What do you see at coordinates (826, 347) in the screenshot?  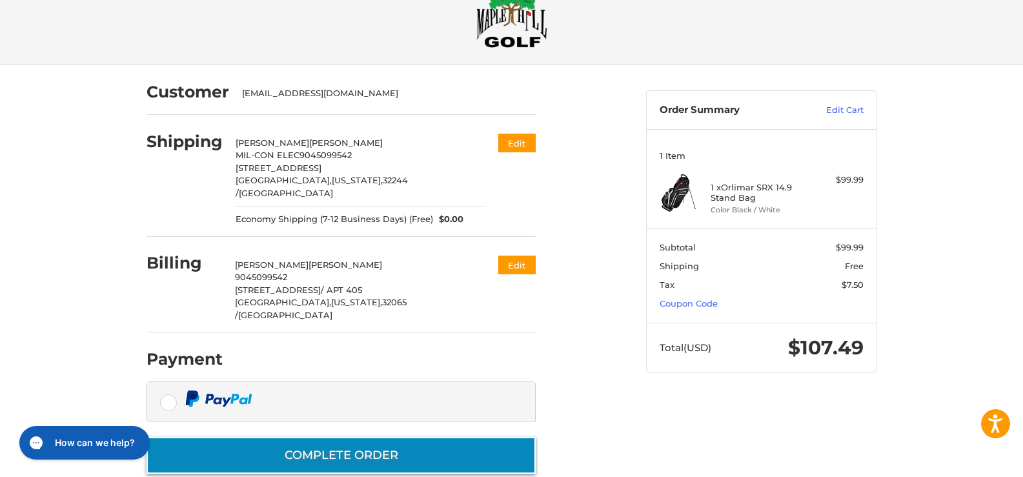 I see `span: $107.49` at bounding box center [826, 347].